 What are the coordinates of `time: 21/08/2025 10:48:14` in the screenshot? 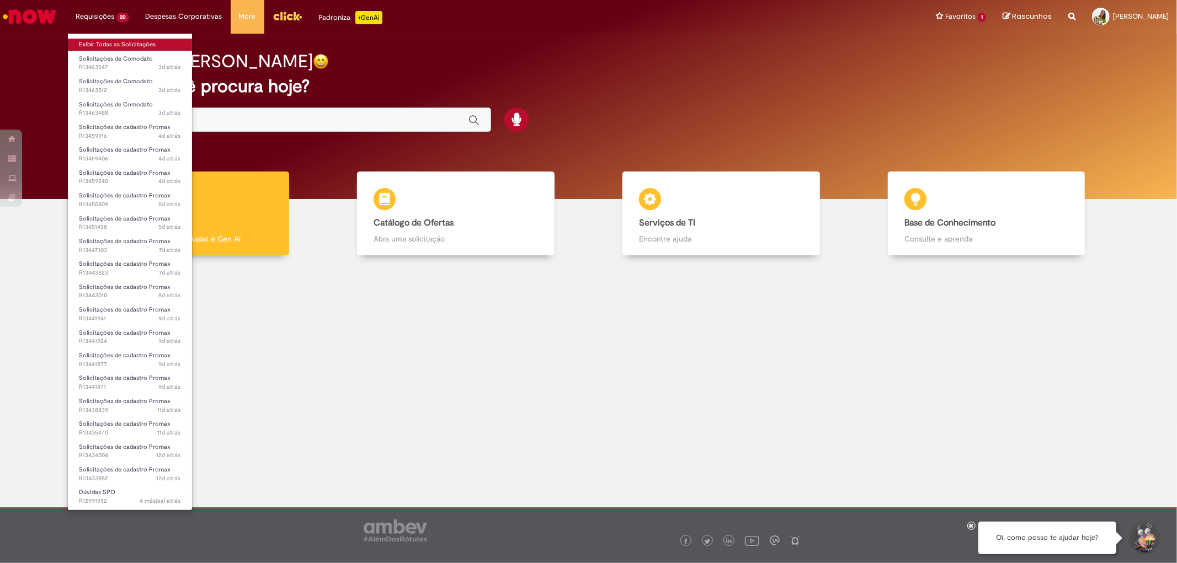 It's located at (169, 433).